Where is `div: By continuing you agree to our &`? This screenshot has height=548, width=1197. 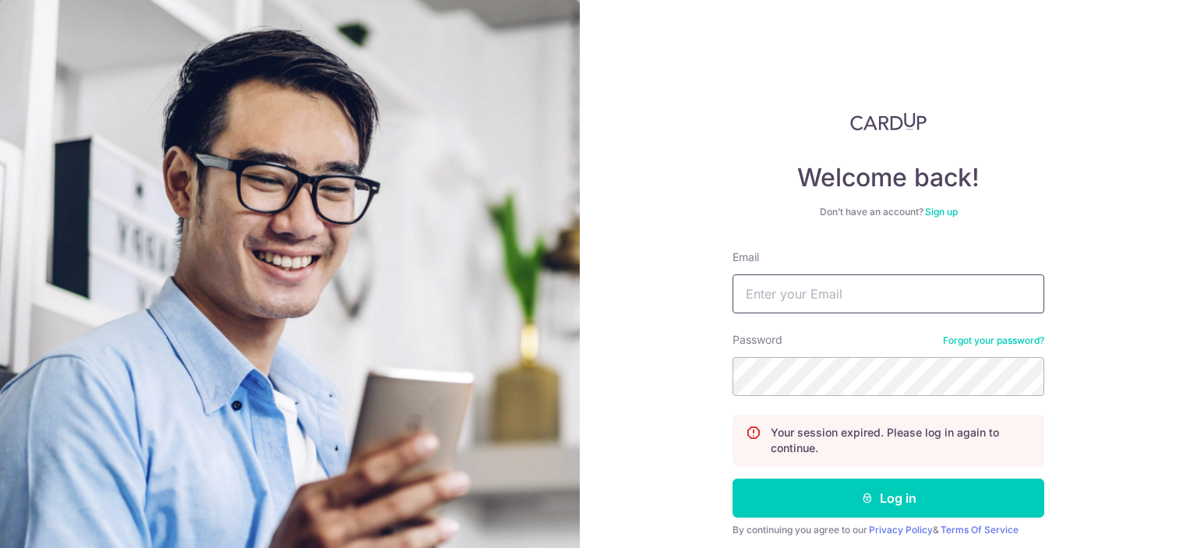 div: By continuing you agree to our & is located at coordinates (889, 530).